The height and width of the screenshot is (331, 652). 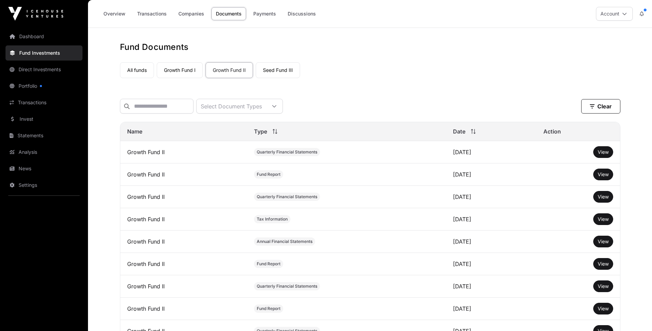 What do you see at coordinates (265, 14) in the screenshot?
I see `a: Payments` at bounding box center [265, 14].